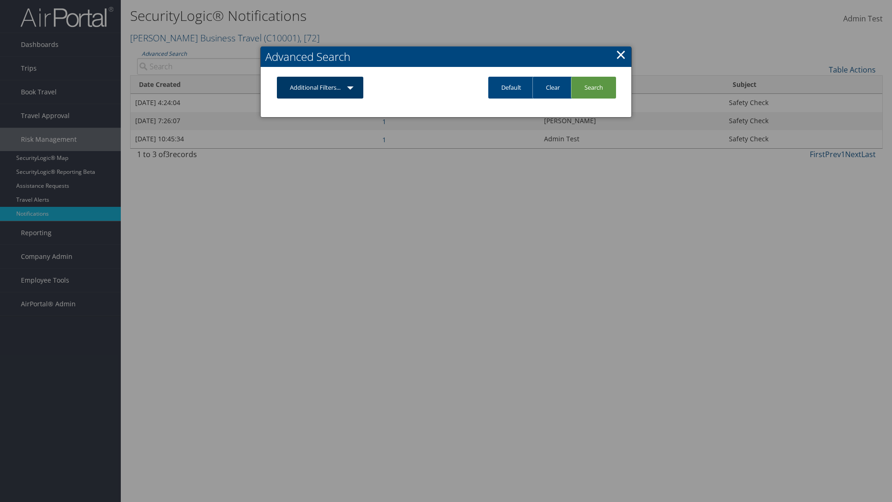  I want to click on a: Close, so click(621, 54).